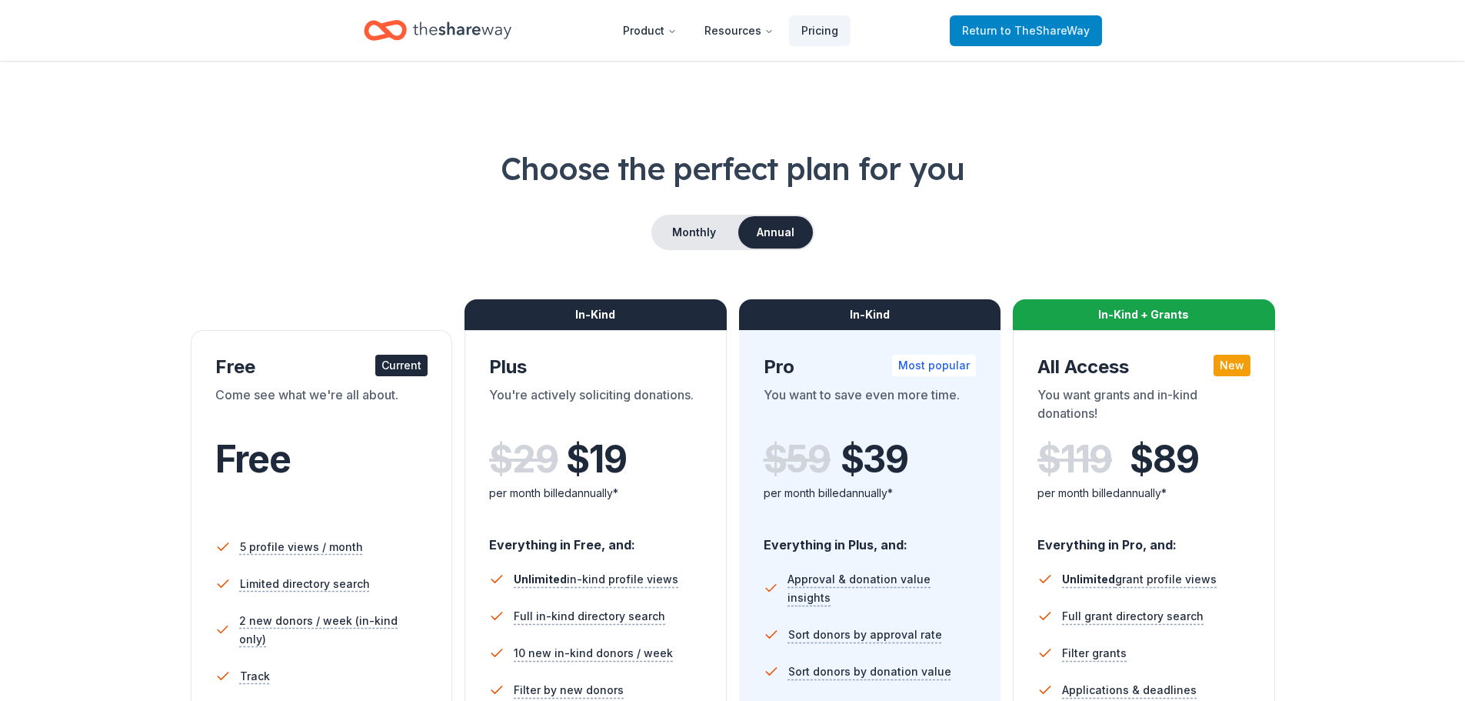 This screenshot has height=701, width=1465. What do you see at coordinates (568, 690) in the screenshot?
I see `span: Filter by new donors` at bounding box center [568, 690].